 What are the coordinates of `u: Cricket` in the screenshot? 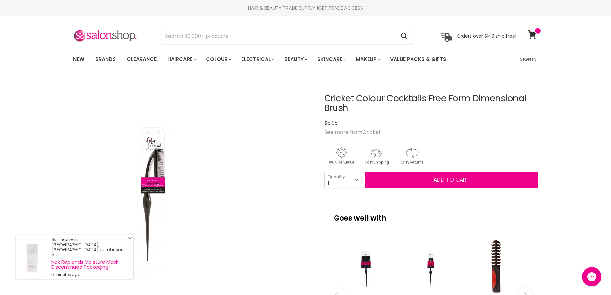 It's located at (372, 132).